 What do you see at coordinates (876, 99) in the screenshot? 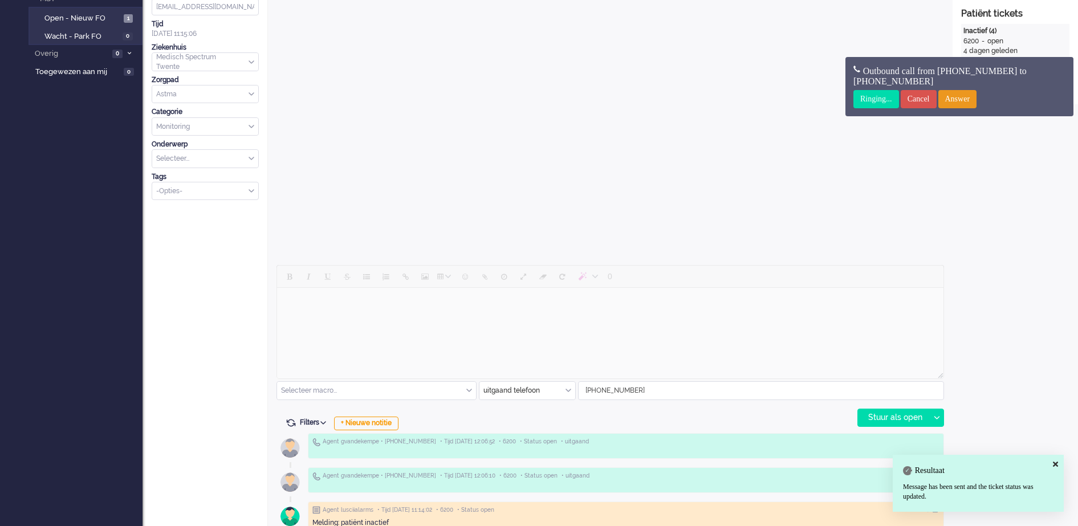
I see `input: Ringing...` at bounding box center [876, 99].